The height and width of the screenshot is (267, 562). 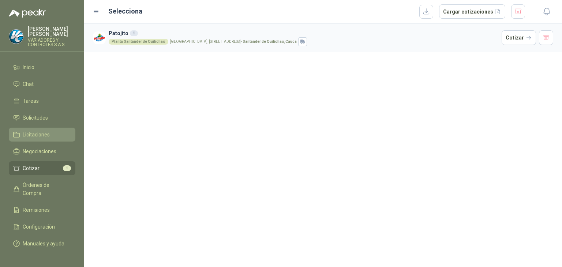 What do you see at coordinates (42, 227) in the screenshot?
I see `a: Configuración` at bounding box center [42, 227].